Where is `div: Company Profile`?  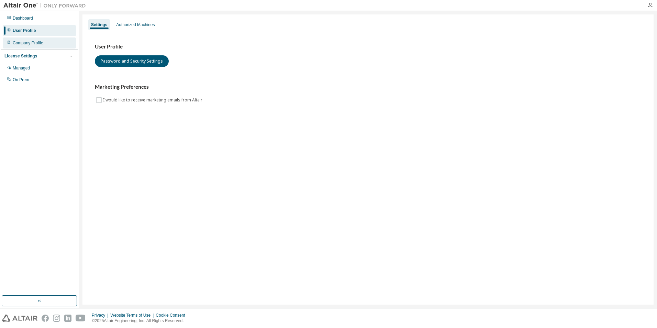
div: Company Profile is located at coordinates (28, 43).